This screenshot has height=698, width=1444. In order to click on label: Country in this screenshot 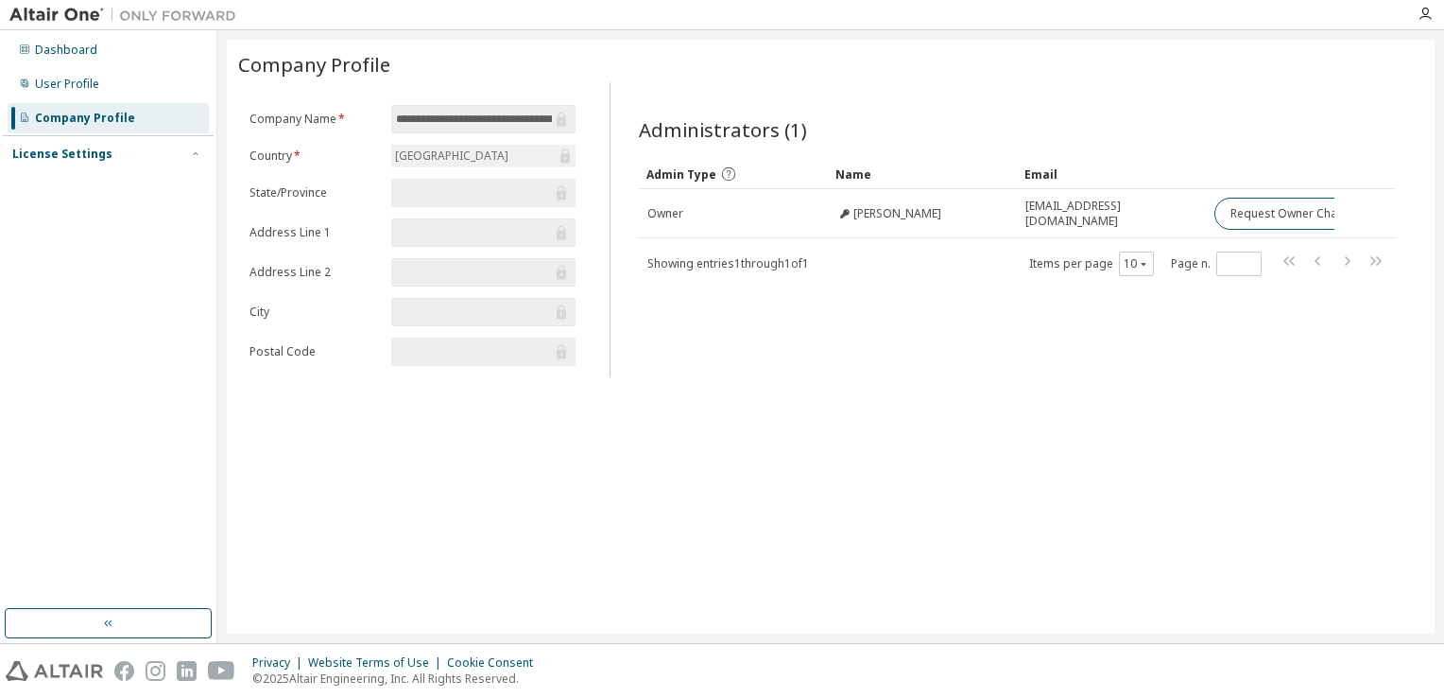, I will do `click(315, 156)`.